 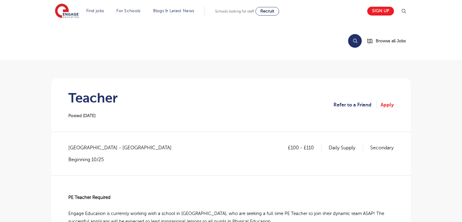 I want to click on p: Beginning 10/25, so click(x=123, y=160).